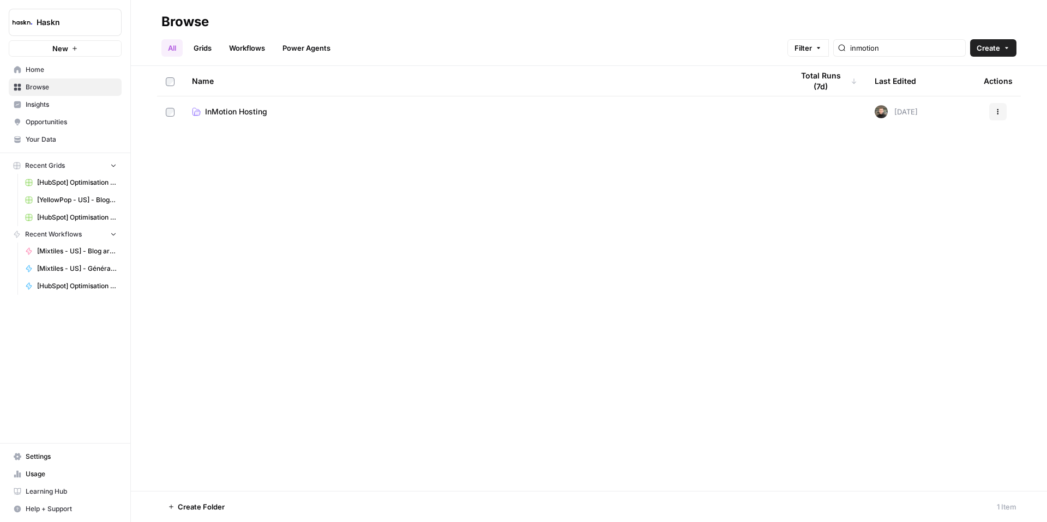 This screenshot has height=522, width=1047. Describe the element at coordinates (65, 166) in the screenshot. I see `button: Recent Grids` at that location.